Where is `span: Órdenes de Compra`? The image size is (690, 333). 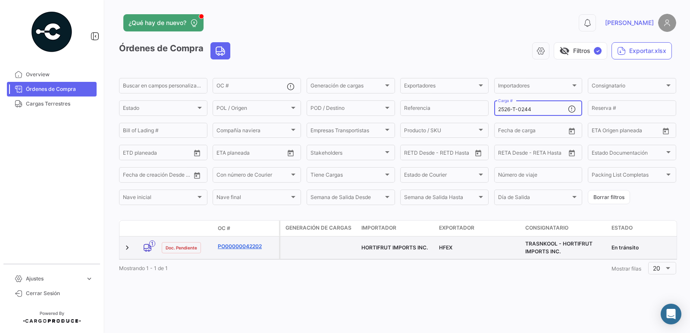
span: Órdenes de Compra is located at coordinates (60, 89).